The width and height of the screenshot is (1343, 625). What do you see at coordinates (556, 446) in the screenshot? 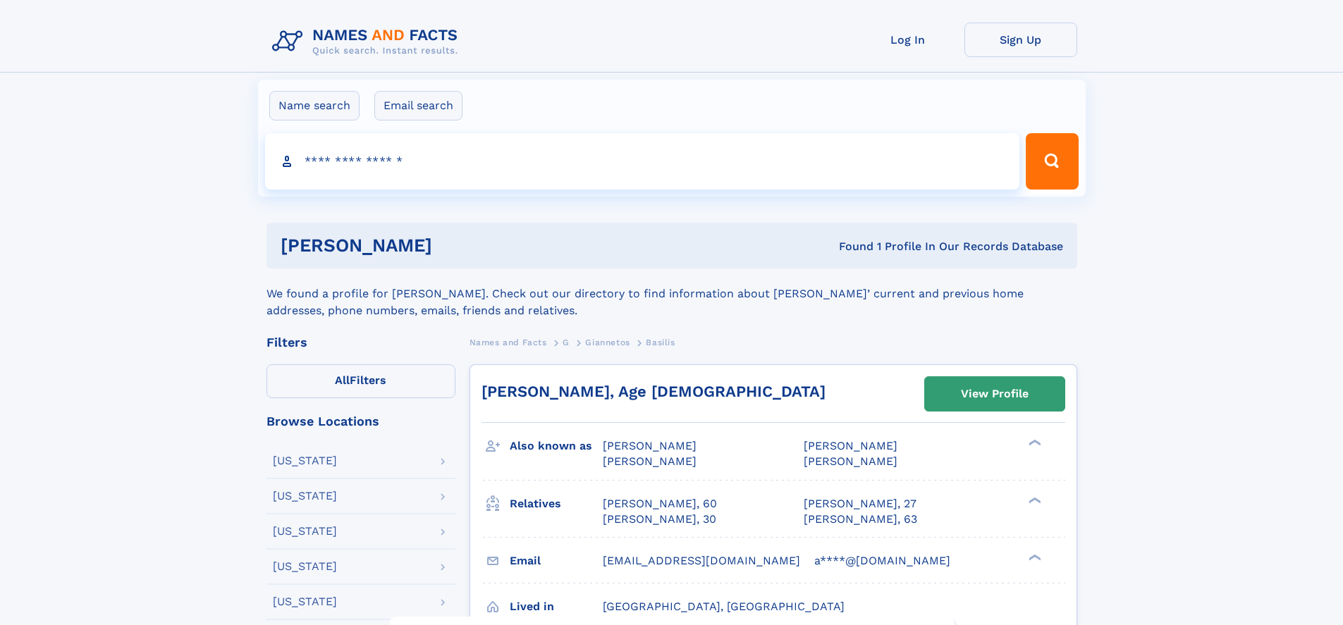
I see `h3: Also known as` at bounding box center [556, 446].